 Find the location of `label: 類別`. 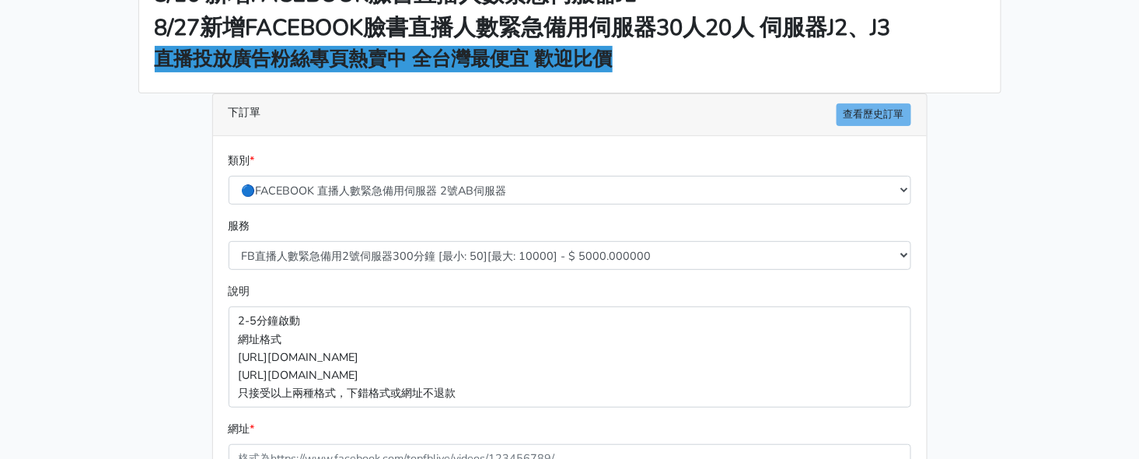

label: 類別 is located at coordinates (242, 160).